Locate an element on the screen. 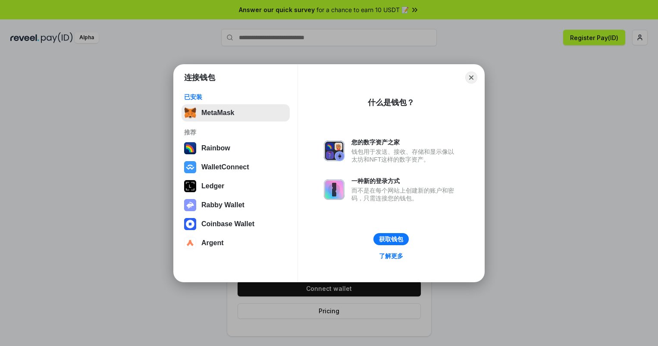 This screenshot has height=346, width=658. button: Ledger is located at coordinates (236, 186).